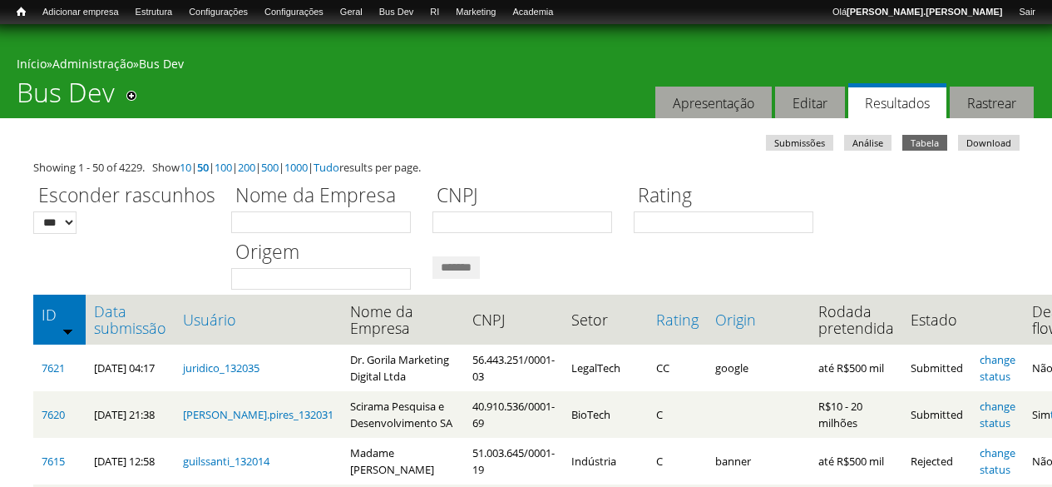 The image size is (1052, 487). Describe the element at coordinates (403, 319) in the screenshot. I see `th: Nome da Empresa` at that location.